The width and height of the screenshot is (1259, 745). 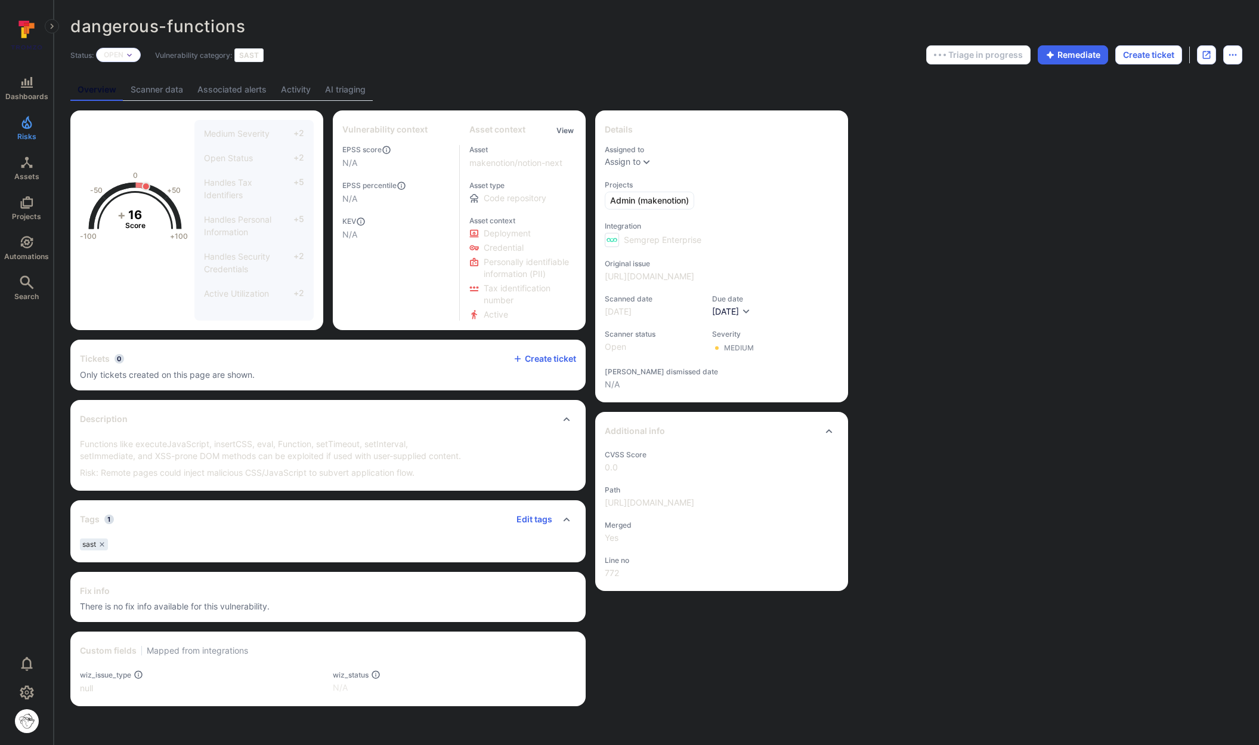 I want to click on span: Handles Tax Identifiers, so click(x=228, y=189).